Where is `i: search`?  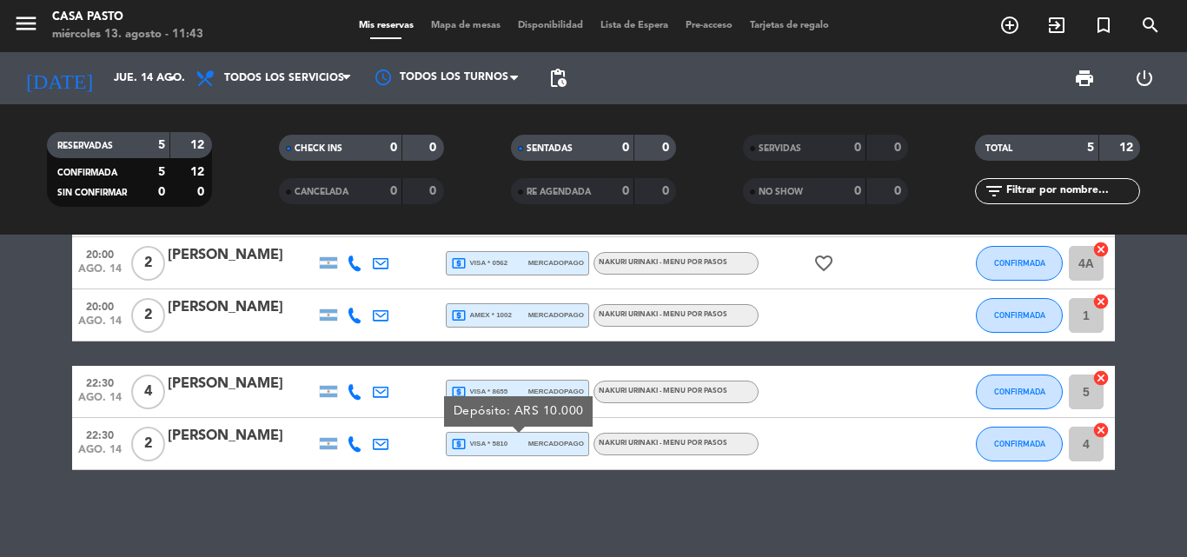
i: search is located at coordinates (1151, 25).